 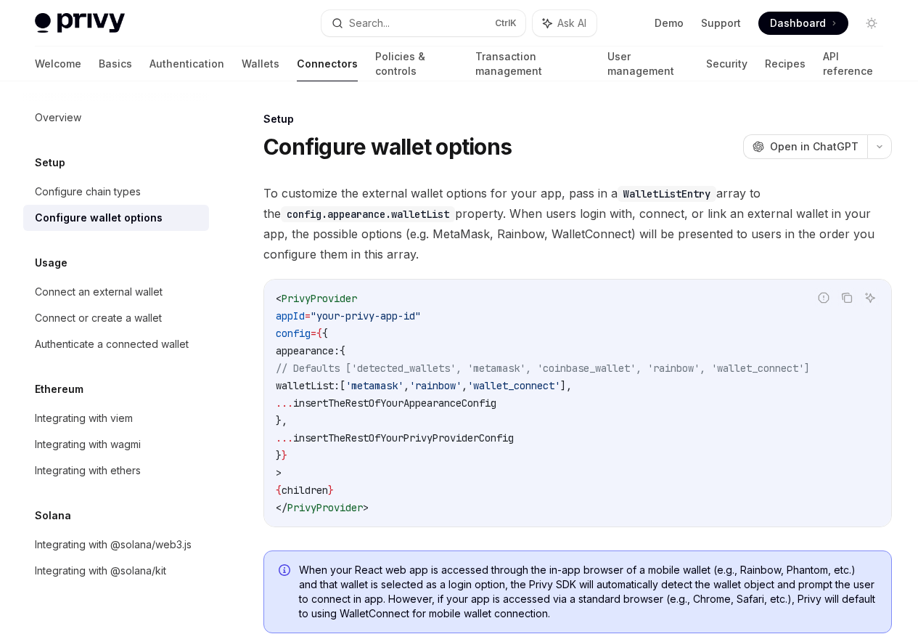 I want to click on div: Connect an external wallet, so click(x=99, y=292).